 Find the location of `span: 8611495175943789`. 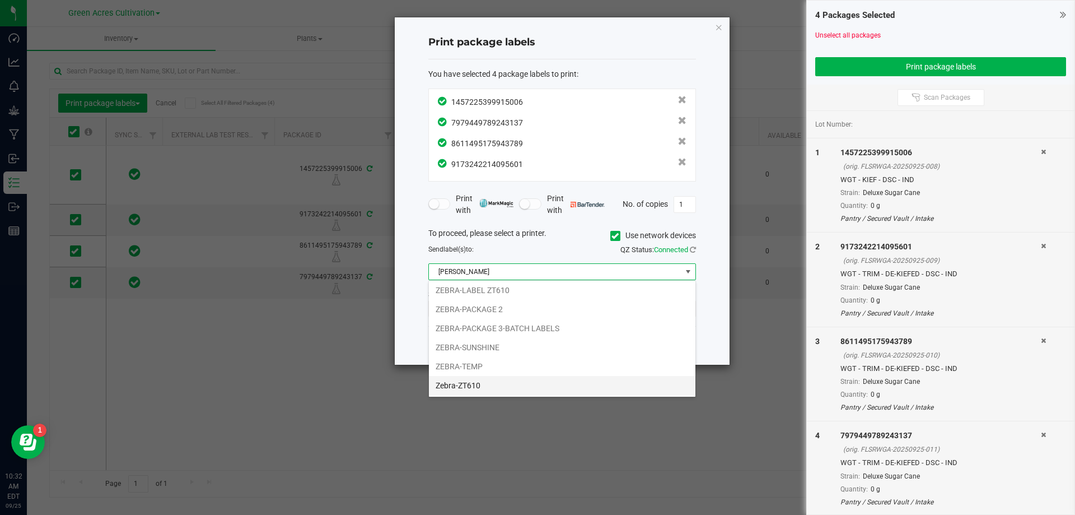

span: 8611495175943789 is located at coordinates (487, 143).